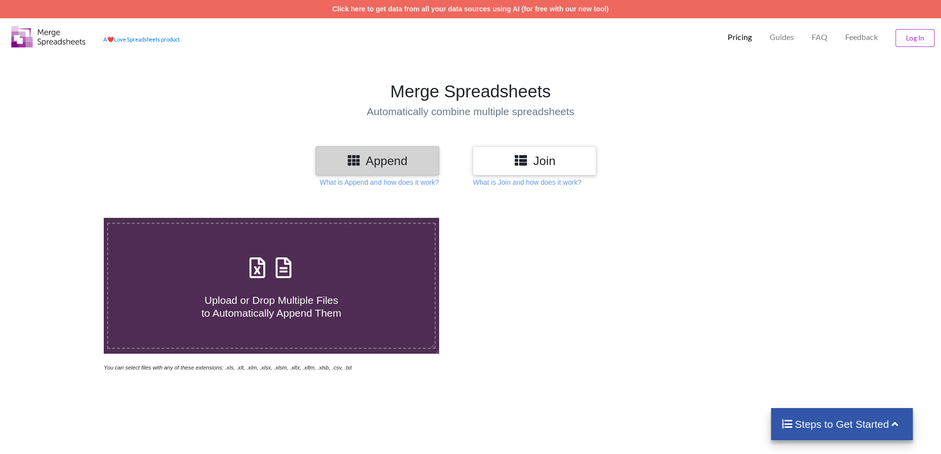 This screenshot has height=454, width=941. Describe the element at coordinates (781, 37) in the screenshot. I see `p: Guides` at that location.